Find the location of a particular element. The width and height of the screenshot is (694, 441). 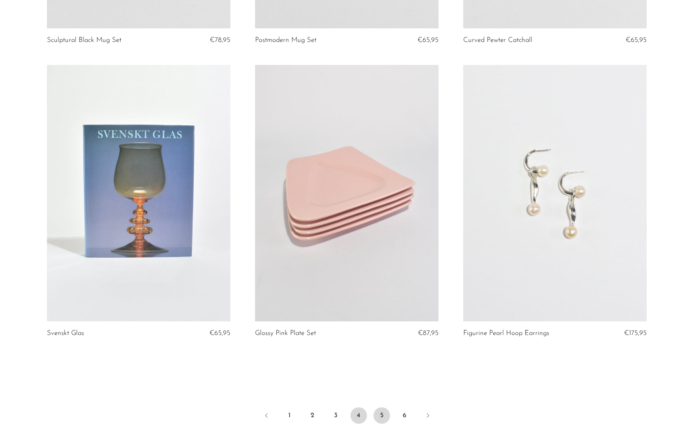

span: €78,95 is located at coordinates (220, 40).